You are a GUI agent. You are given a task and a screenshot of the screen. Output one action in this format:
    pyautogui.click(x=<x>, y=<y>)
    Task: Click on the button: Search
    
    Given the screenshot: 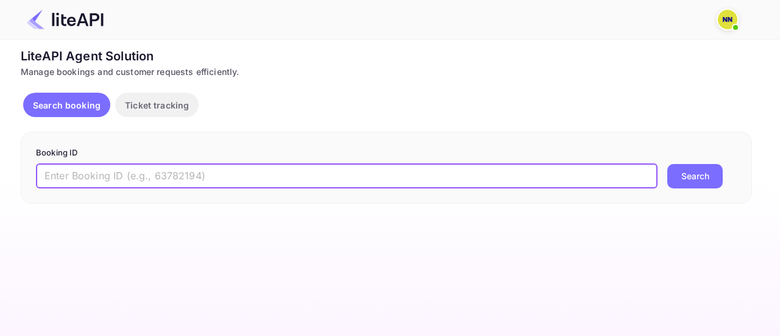 What is the action you would take?
    pyautogui.click(x=695, y=176)
    